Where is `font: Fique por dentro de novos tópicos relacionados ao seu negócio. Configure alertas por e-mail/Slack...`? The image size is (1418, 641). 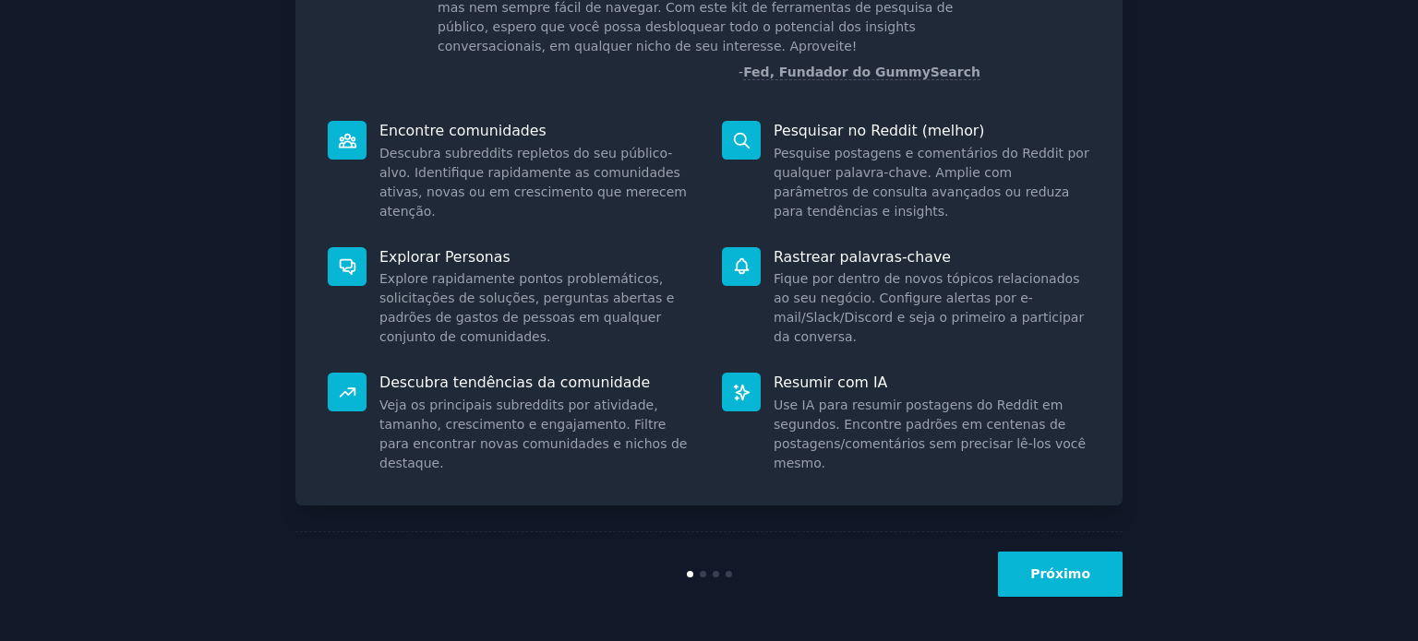
font: Fique por dentro de novos tópicos relacionados ao seu negócio. Configure alertas por e-mail/Slack... is located at coordinates (928, 307).